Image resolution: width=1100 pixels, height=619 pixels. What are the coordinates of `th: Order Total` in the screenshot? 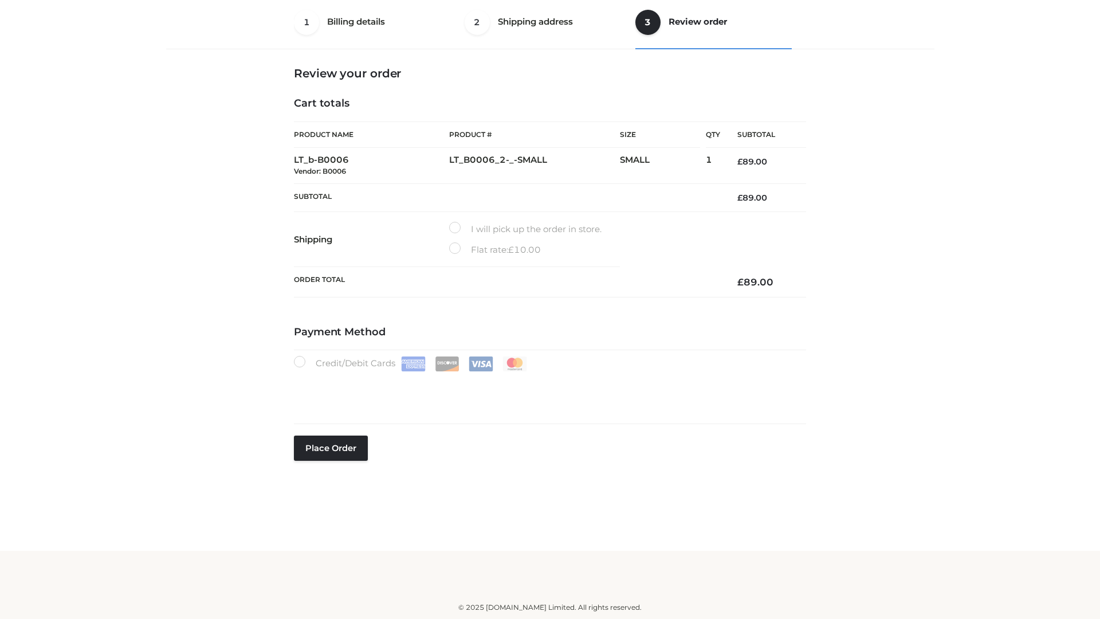 It's located at (507, 282).